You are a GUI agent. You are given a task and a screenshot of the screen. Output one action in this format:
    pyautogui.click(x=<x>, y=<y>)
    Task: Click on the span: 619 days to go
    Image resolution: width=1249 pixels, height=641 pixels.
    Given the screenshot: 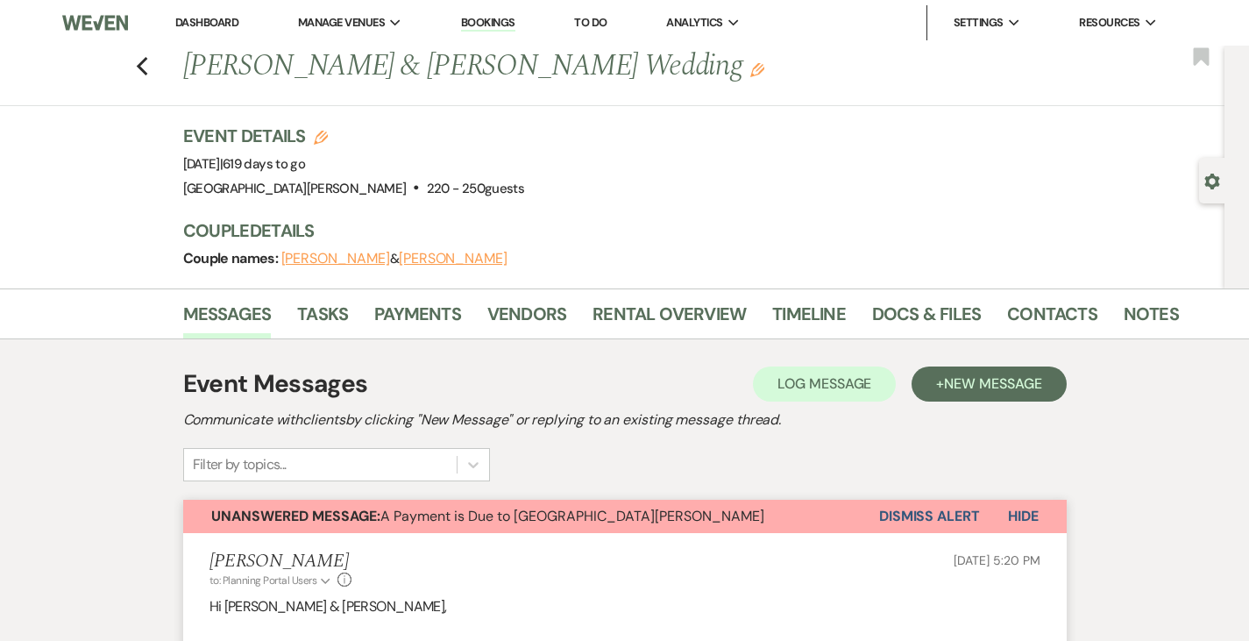 What is the action you would take?
    pyautogui.click(x=264, y=164)
    